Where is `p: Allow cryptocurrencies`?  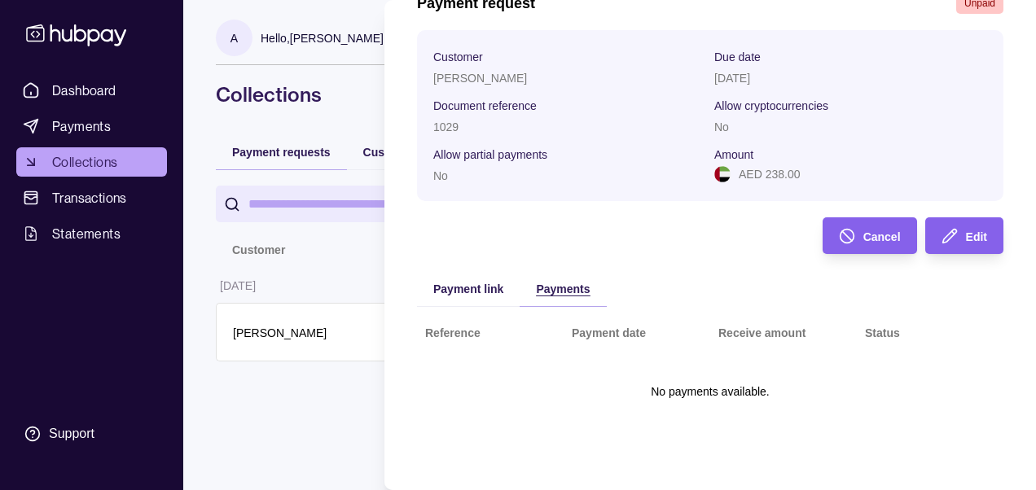 p: Allow cryptocurrencies is located at coordinates (771, 106).